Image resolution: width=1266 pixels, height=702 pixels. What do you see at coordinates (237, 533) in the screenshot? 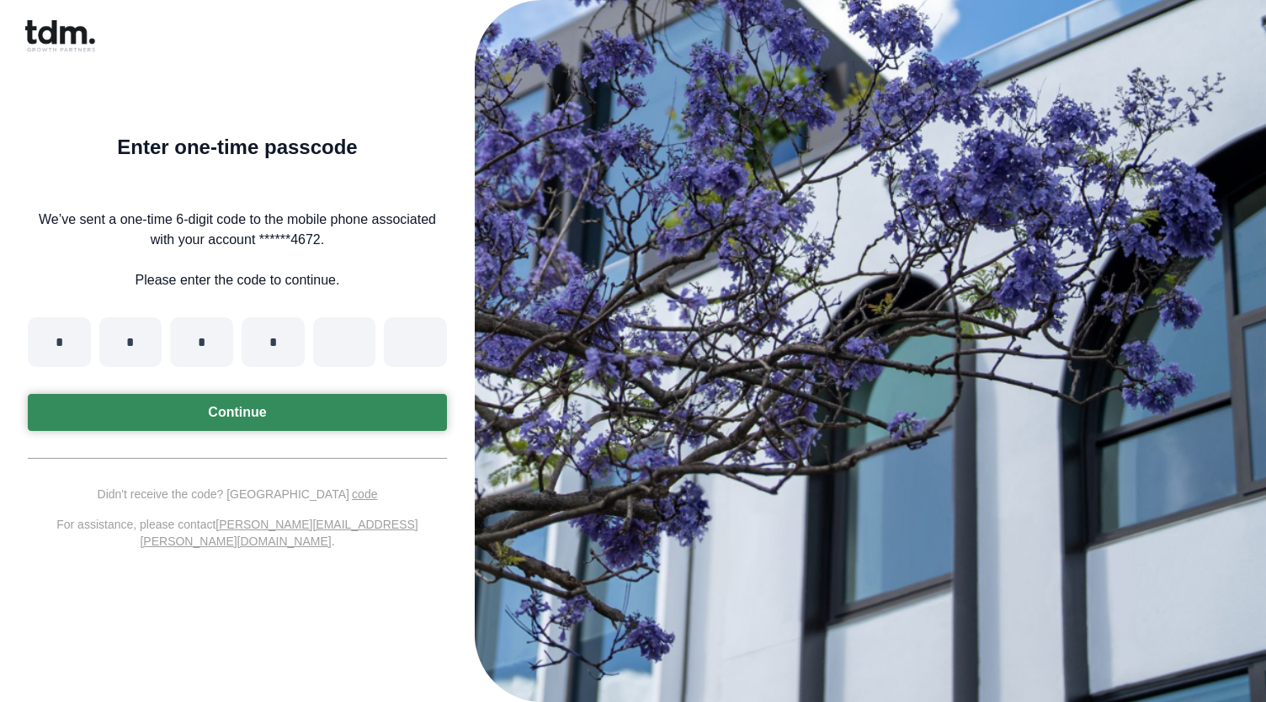
I see `p: For assistance, please contact .` at bounding box center [237, 533].